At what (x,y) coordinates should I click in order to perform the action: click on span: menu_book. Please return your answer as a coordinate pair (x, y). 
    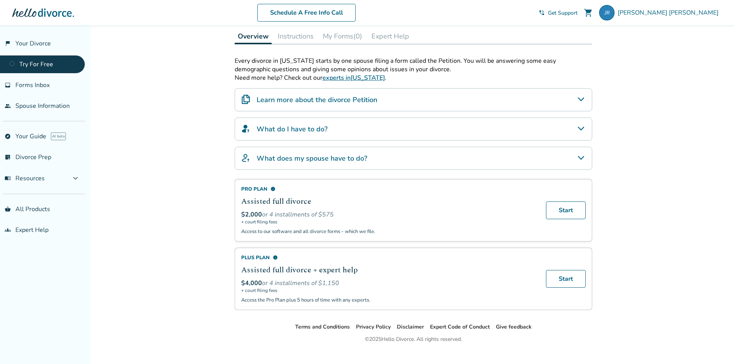
    Looking at the image, I should click on (8, 178).